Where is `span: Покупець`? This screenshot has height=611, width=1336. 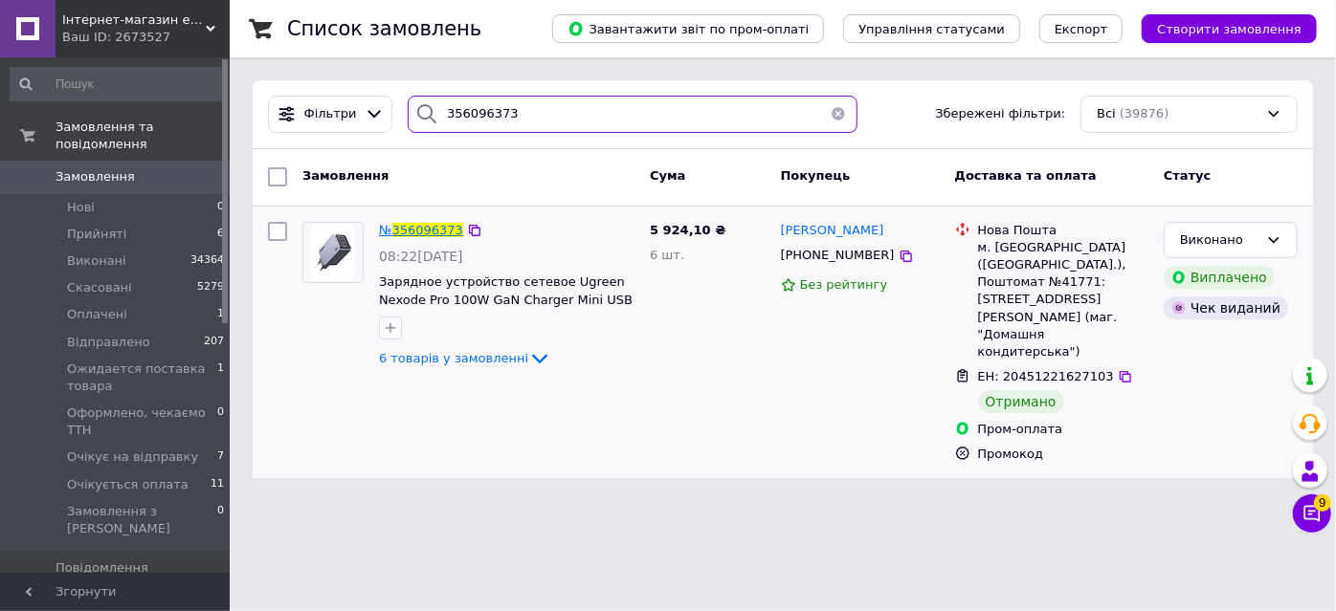
span: Покупець is located at coordinates (815, 175).